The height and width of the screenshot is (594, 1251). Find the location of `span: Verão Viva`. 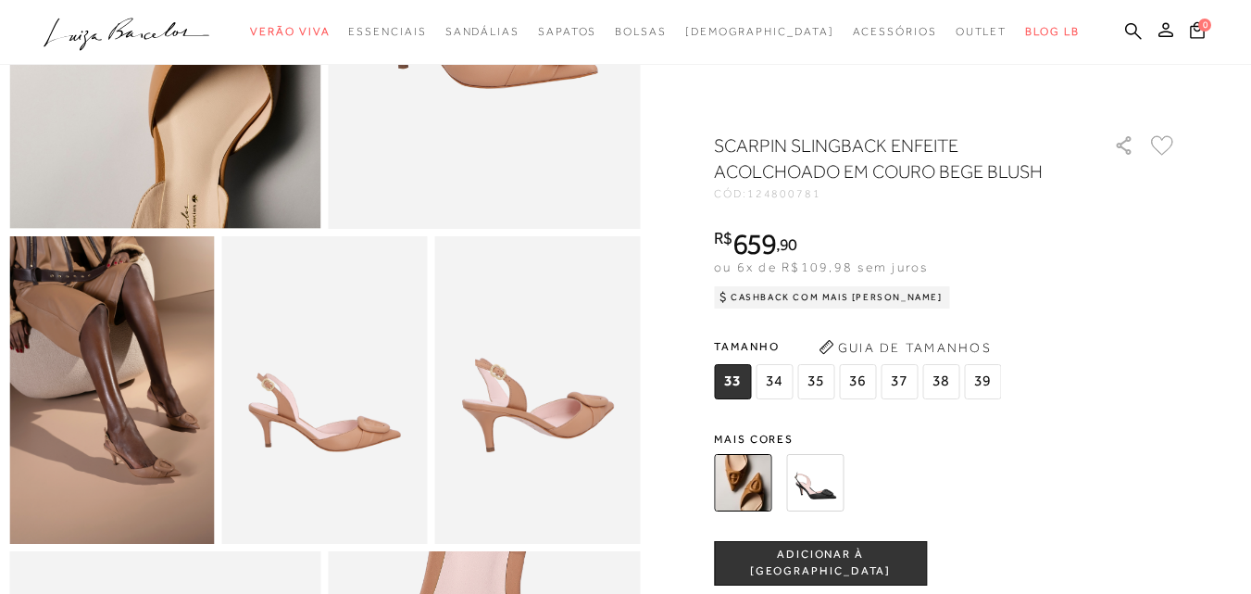

span: Verão Viva is located at coordinates (290, 31).